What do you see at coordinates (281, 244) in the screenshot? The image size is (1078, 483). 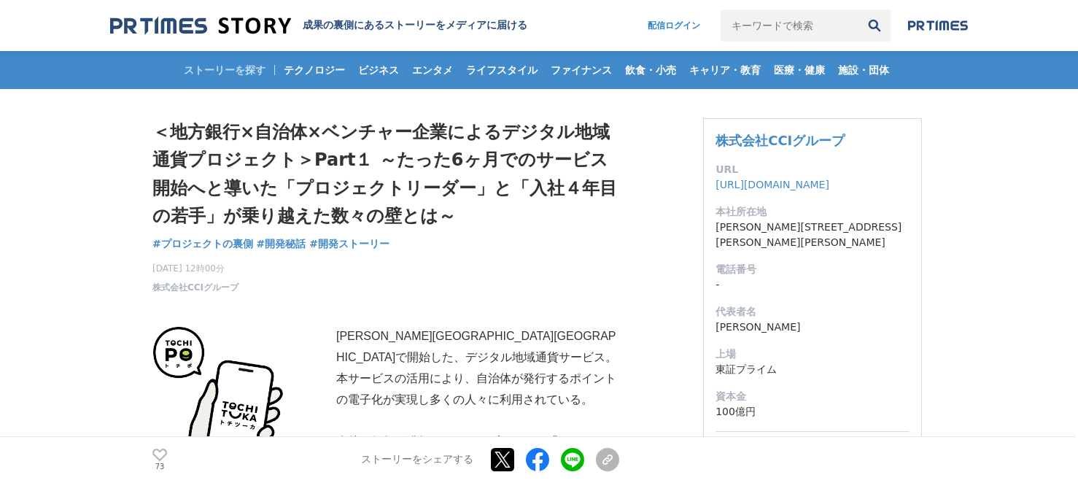 I see `span: #開発秘話` at bounding box center [281, 244].